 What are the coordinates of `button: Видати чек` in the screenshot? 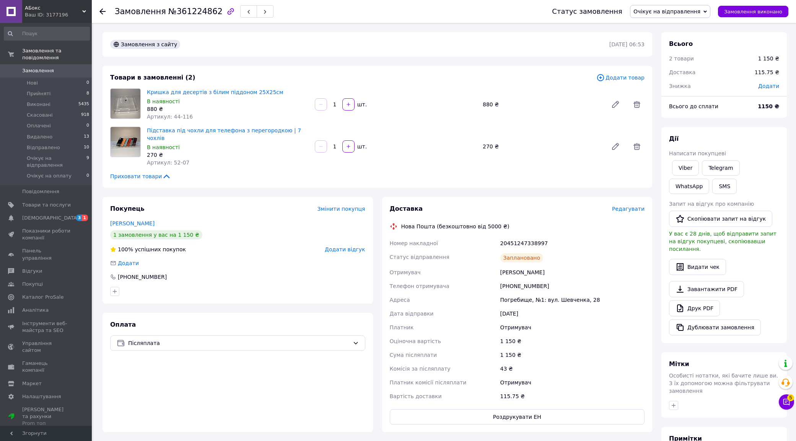 It's located at (697, 267).